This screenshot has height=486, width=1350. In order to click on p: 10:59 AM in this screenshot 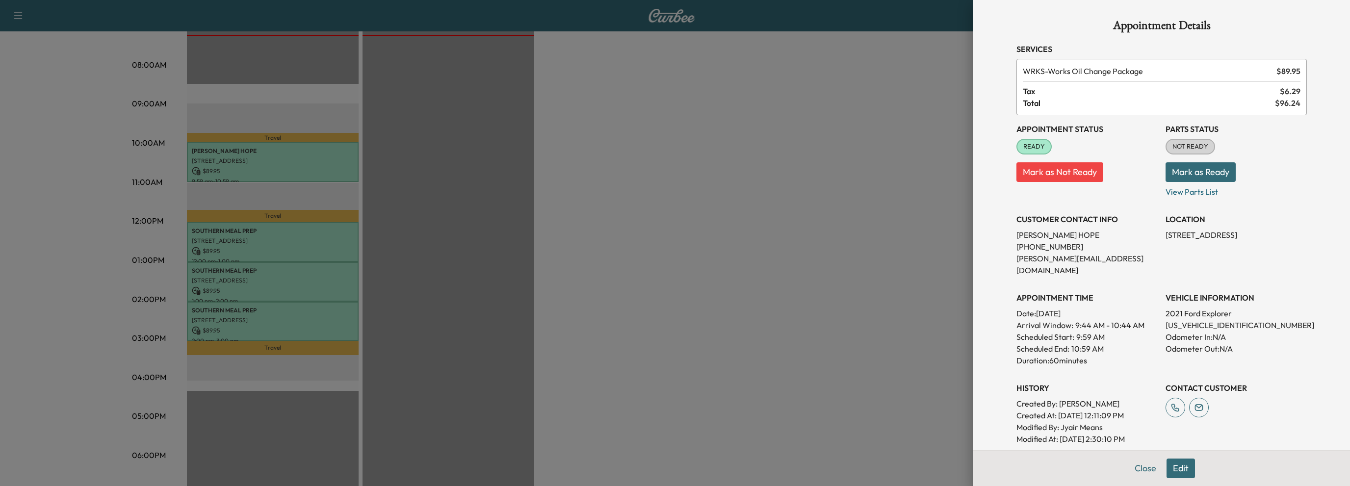, I will do `click(1088, 349)`.